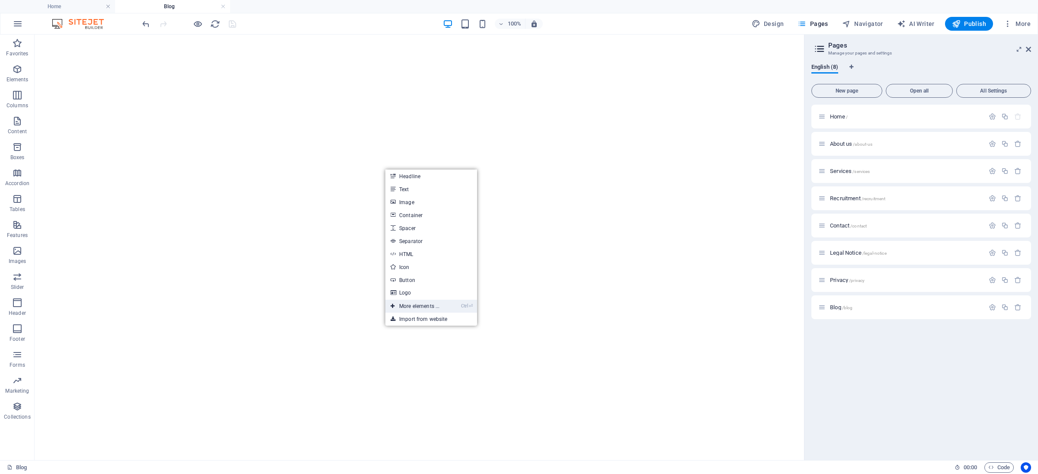  I want to click on div: Language Tabs, so click(921, 72).